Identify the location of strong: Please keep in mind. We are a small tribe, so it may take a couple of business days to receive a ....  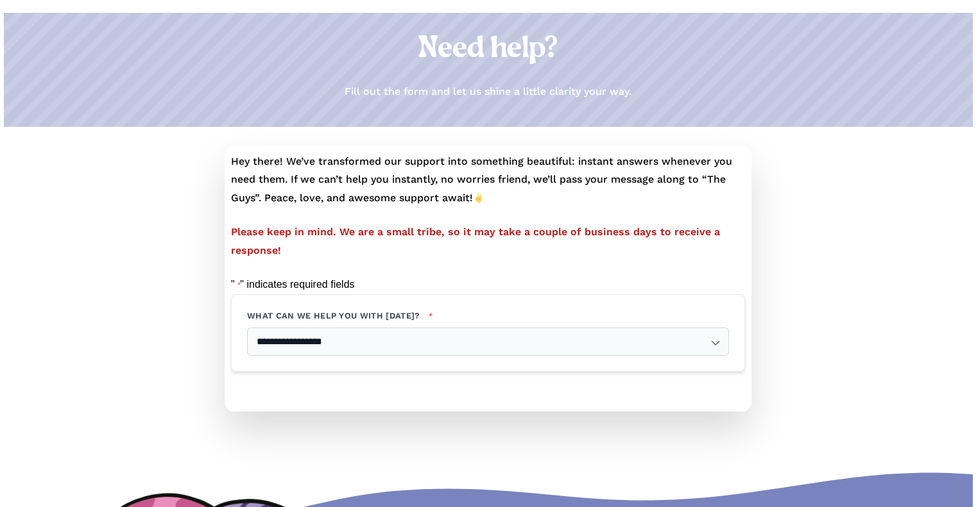
(475, 241).